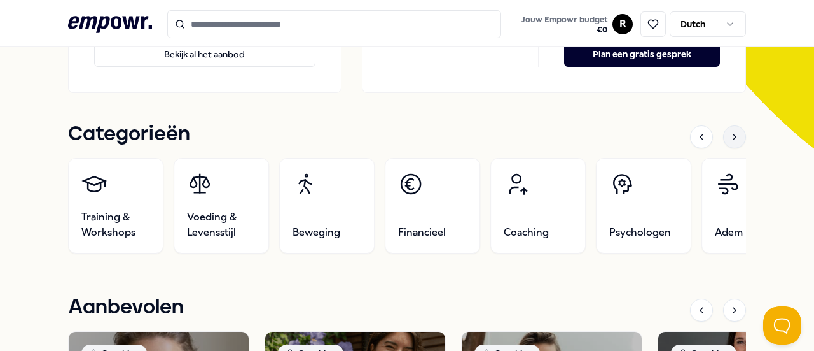 This screenshot has width=814, height=351. Describe the element at coordinates (729, 232) in the screenshot. I see `span: Adem` at that location.